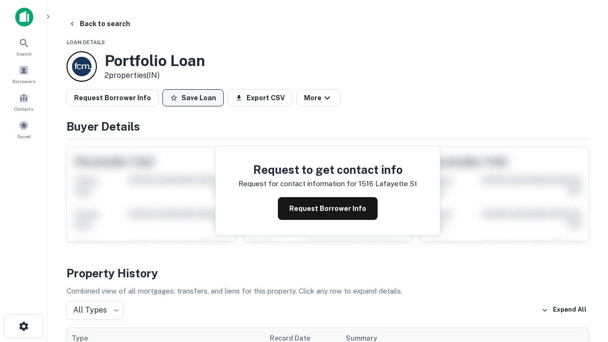 This screenshot has height=342, width=608. Describe the element at coordinates (328, 291) in the screenshot. I see `p: Combined view of all mortgages, transfers, and liens for this property. Click any row to expand d...` at that location.